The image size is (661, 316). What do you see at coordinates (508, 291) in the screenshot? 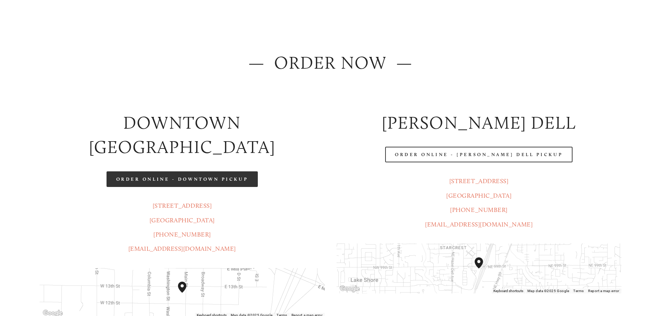
I see `button: Keyboard shortcuts` at bounding box center [508, 291].